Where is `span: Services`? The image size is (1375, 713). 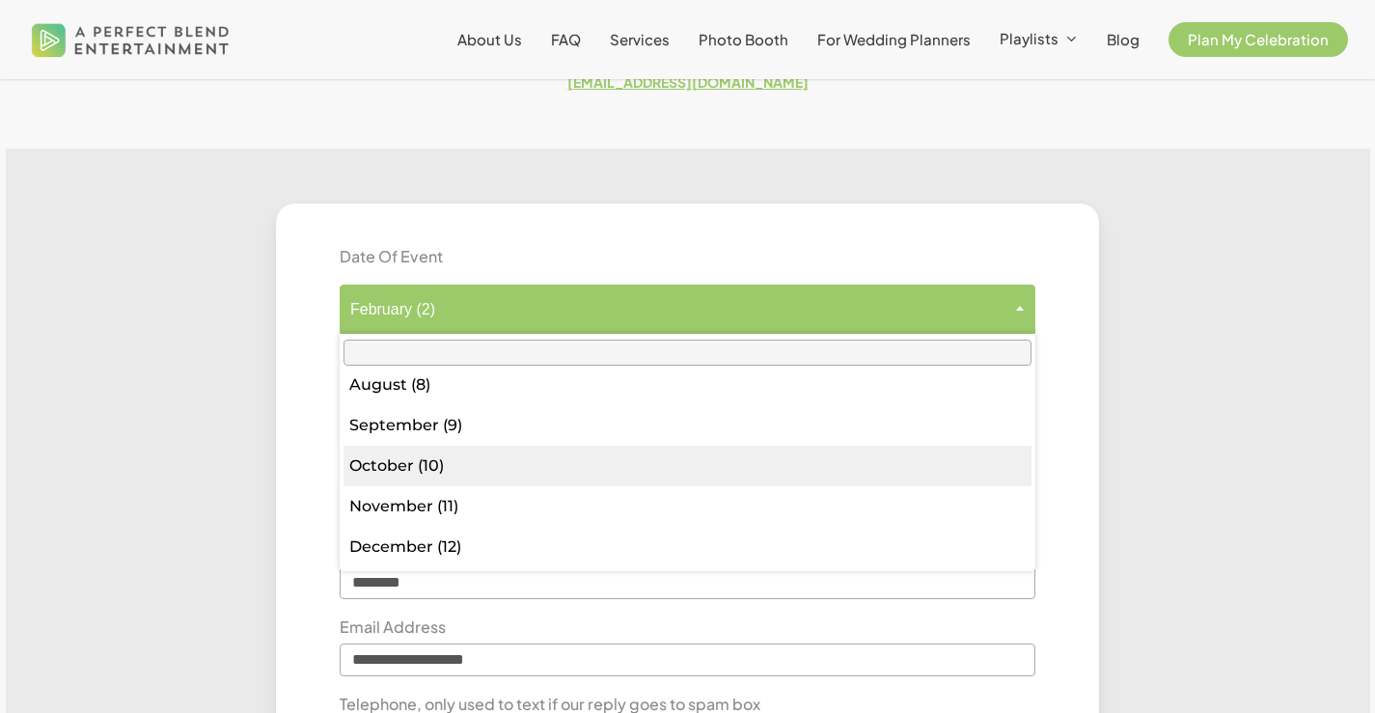
span: Services is located at coordinates (640, 39).